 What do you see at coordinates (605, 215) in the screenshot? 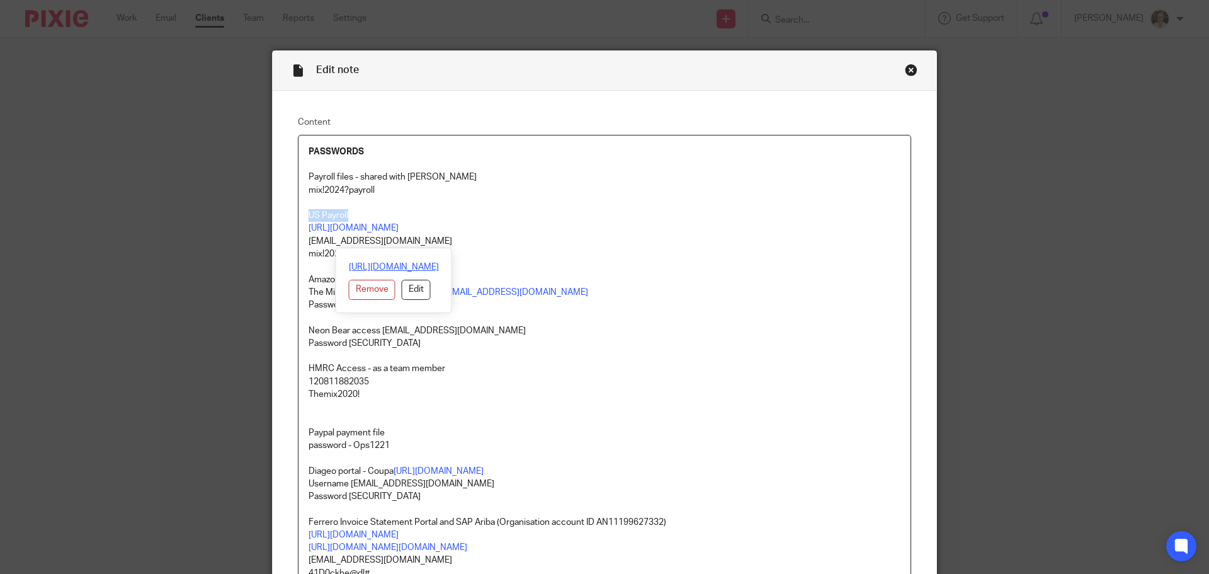
I see `p: US Payroll` at bounding box center [605, 215].